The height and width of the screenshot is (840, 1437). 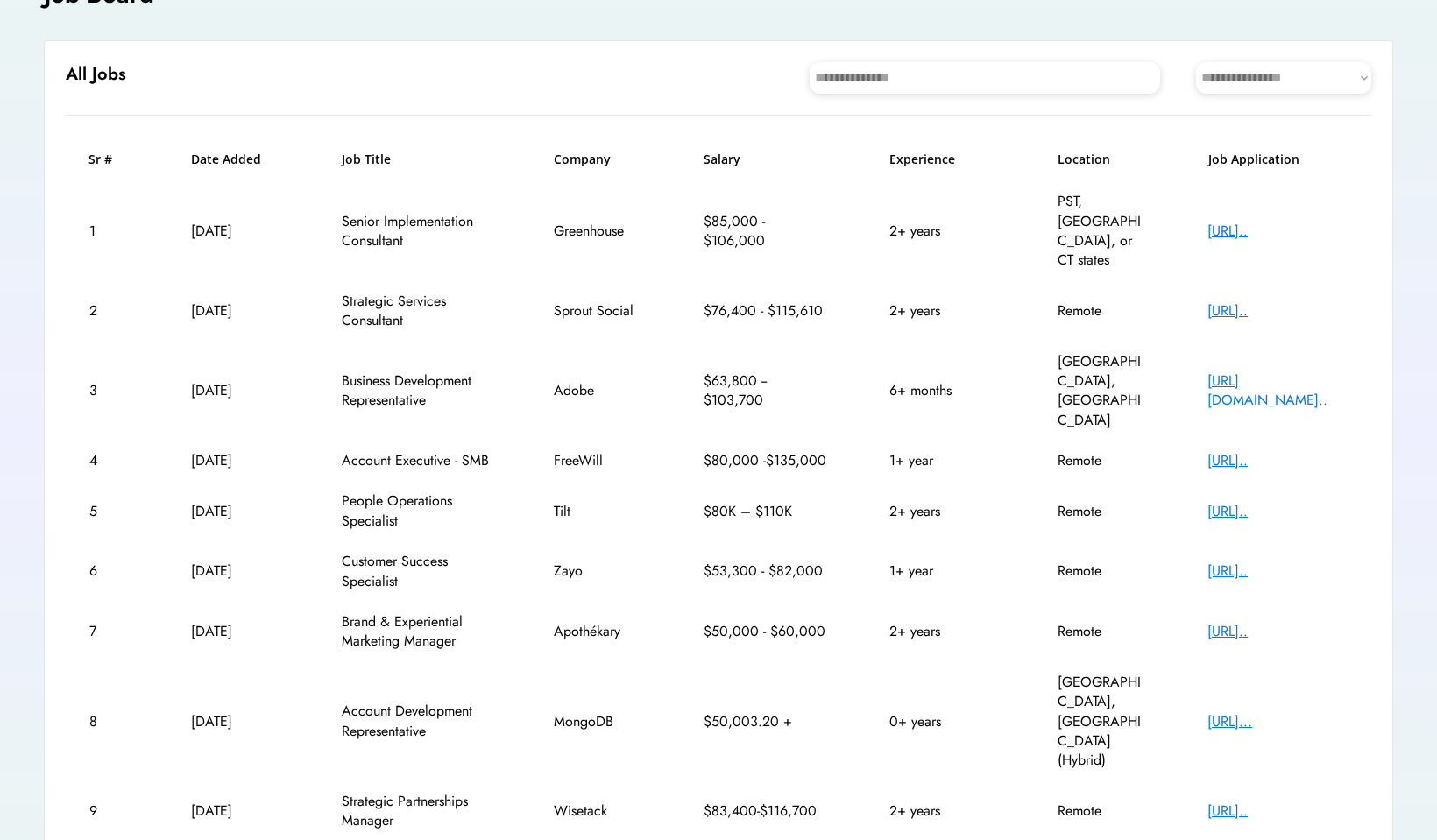 I want to click on div: Sprout Social, so click(x=598, y=311).